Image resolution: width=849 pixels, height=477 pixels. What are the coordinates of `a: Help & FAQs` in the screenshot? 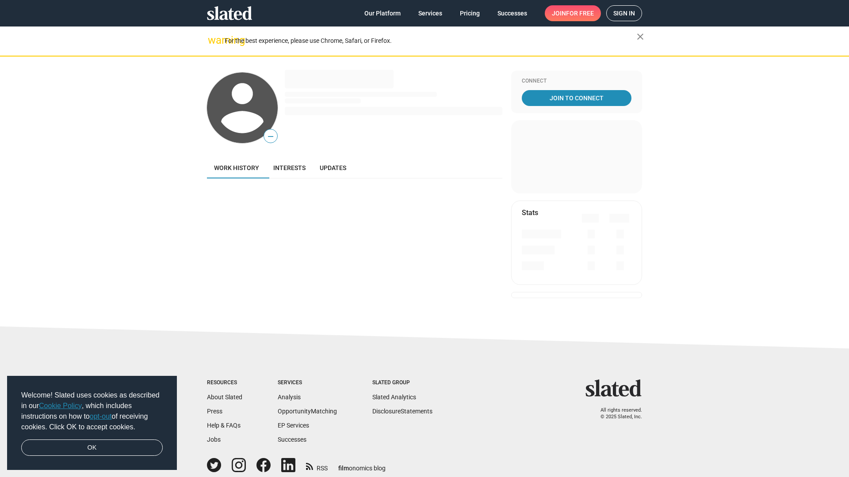 It's located at (224, 426).